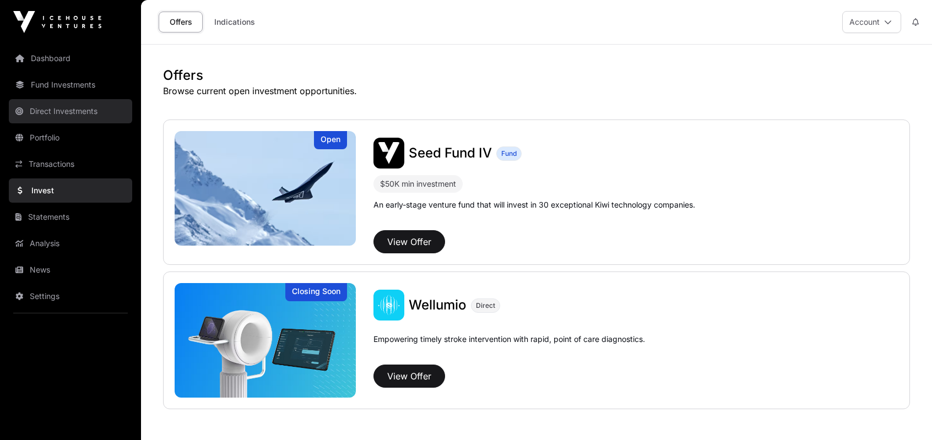 Image resolution: width=932 pixels, height=440 pixels. Describe the element at coordinates (509, 347) in the screenshot. I see `p: Empowering timely stroke intervention with rapid, point of care diagnostics.` at that location.